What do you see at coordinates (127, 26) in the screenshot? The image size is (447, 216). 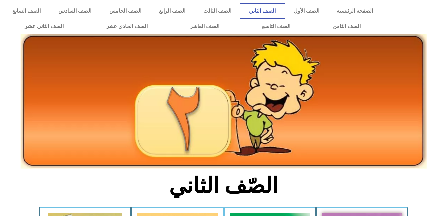 I see `a: الصف الحادي عشر` at bounding box center [127, 26].